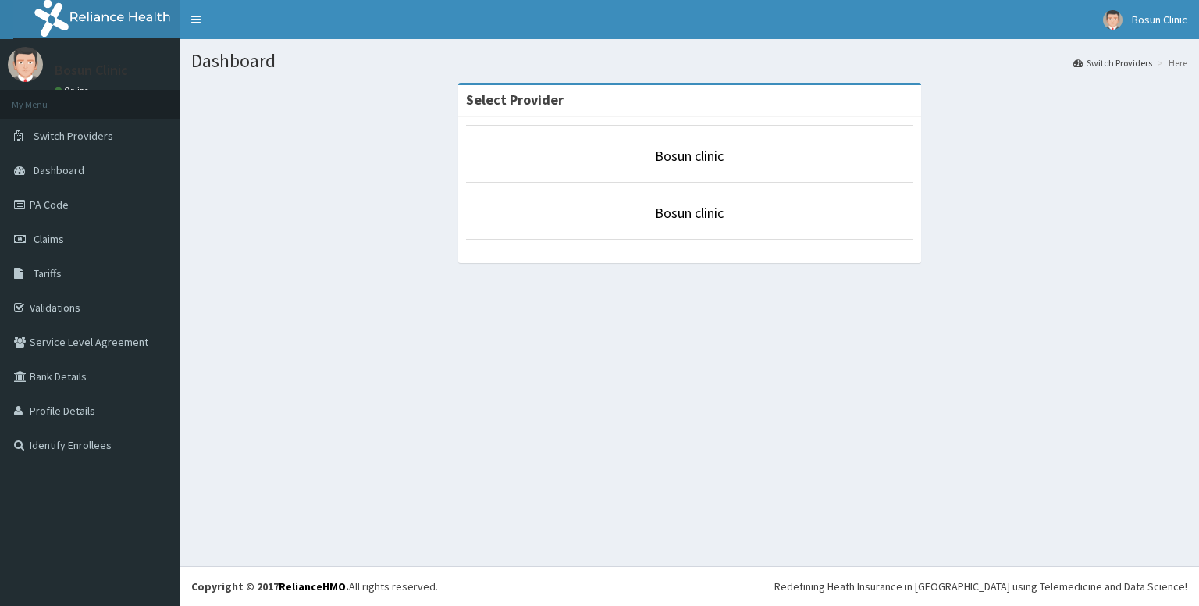  I want to click on a: Online, so click(73, 91).